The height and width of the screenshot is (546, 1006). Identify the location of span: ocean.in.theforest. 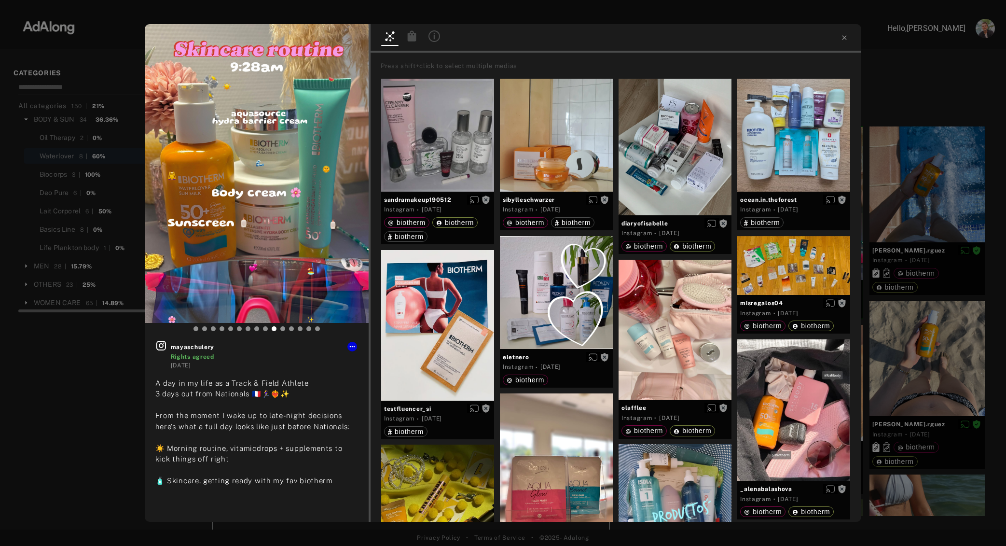
(794, 200).